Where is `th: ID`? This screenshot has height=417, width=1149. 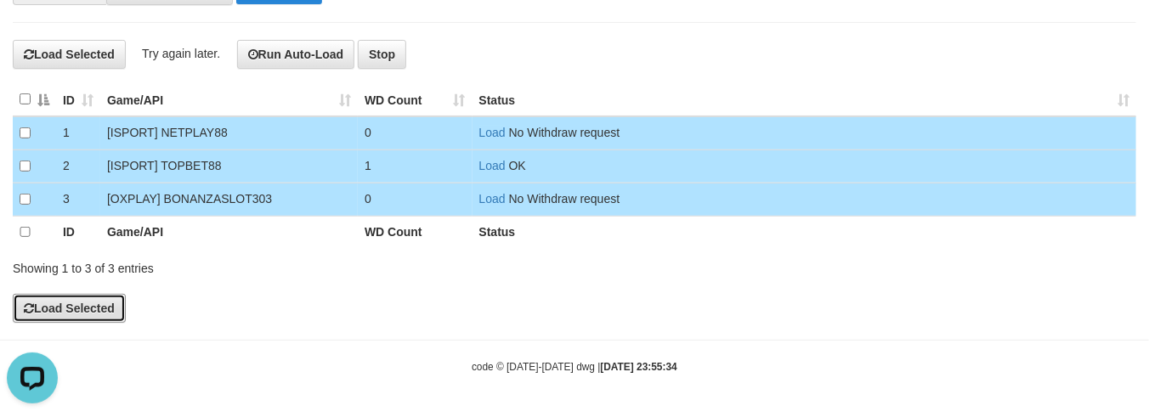 th: ID is located at coordinates (78, 232).